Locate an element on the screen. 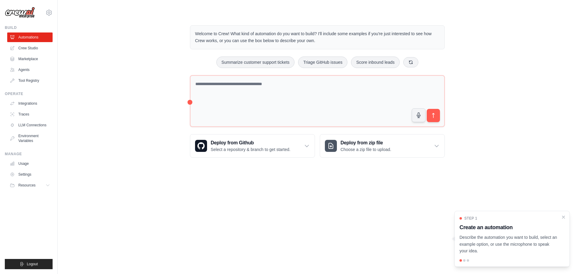  a: Agents is located at coordinates (30, 70).